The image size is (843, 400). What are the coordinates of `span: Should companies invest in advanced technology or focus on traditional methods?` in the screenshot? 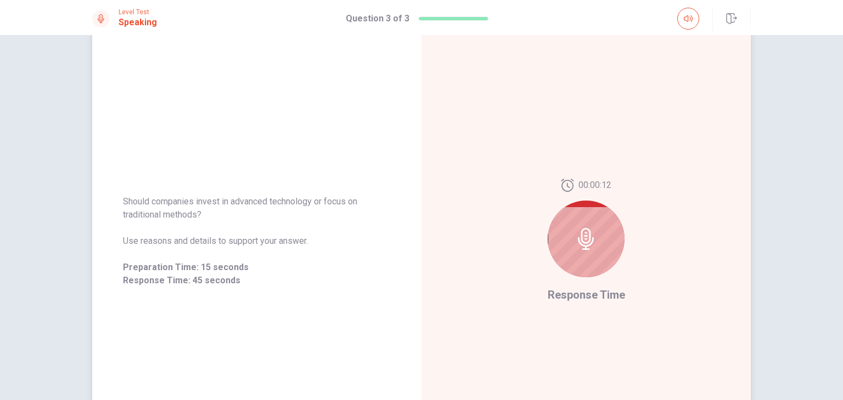 It's located at (257, 208).